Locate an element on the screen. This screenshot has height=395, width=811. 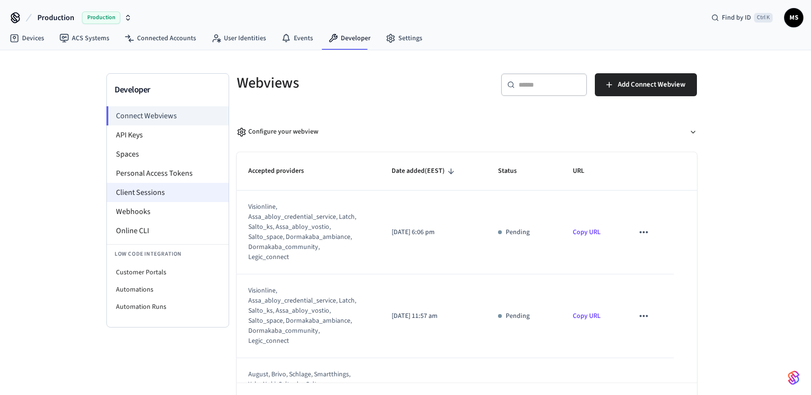
span: Find by ID is located at coordinates (736, 18).